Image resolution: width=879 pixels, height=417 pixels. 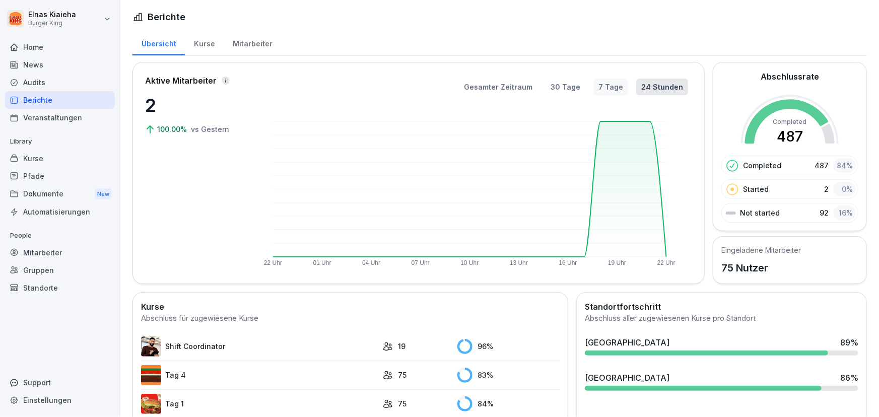 I want to click on div: Standorte, so click(x=60, y=288).